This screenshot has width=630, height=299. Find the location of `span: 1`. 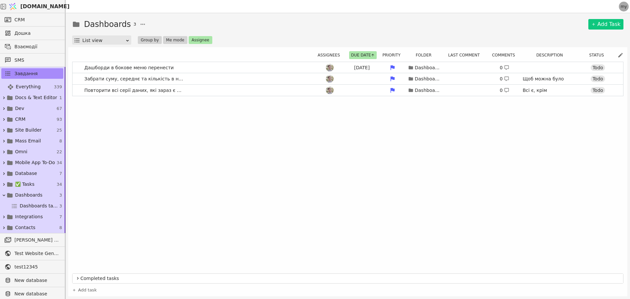

span: 1 is located at coordinates (61, 98).